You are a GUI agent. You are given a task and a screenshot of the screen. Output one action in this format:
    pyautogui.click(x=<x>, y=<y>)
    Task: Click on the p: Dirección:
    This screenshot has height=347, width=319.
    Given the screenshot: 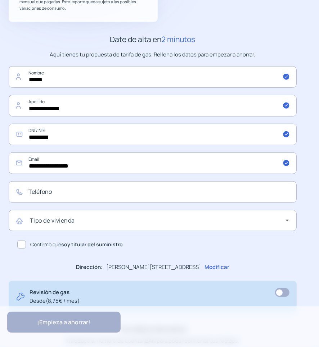 What is the action you would take?
    pyautogui.click(x=89, y=267)
    